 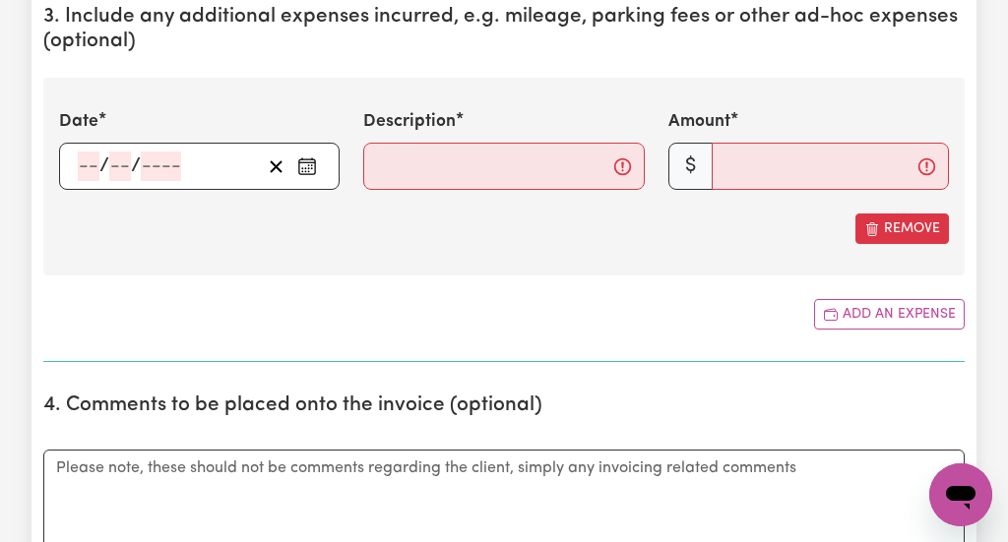 What do you see at coordinates (504, 30) in the screenshot?
I see `h2: 3. Include any additional expenses incurred, e.g. mileage, parking fees or other ad-hoc expenses ...` at bounding box center [504, 30].